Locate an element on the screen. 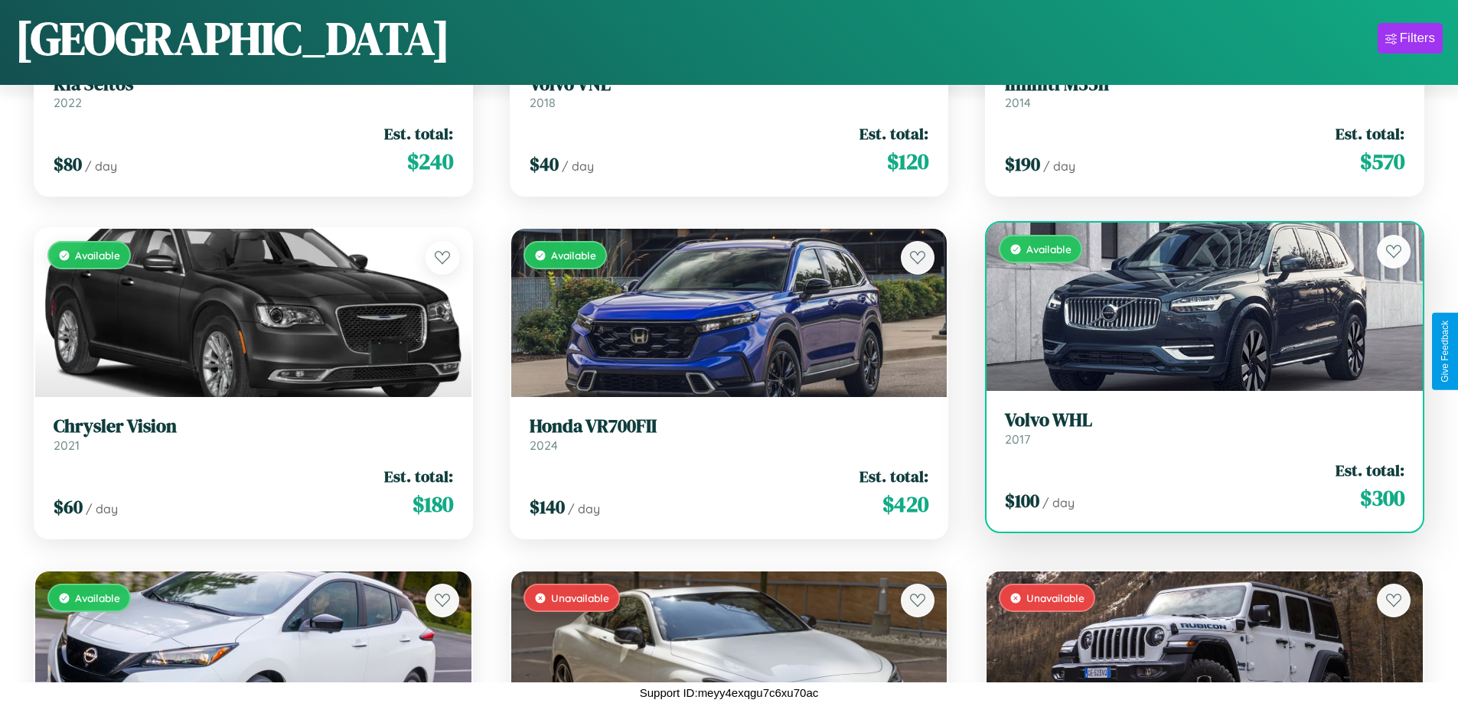 The width and height of the screenshot is (1458, 703). h3: Honda VR700FII is located at coordinates (729, 426).